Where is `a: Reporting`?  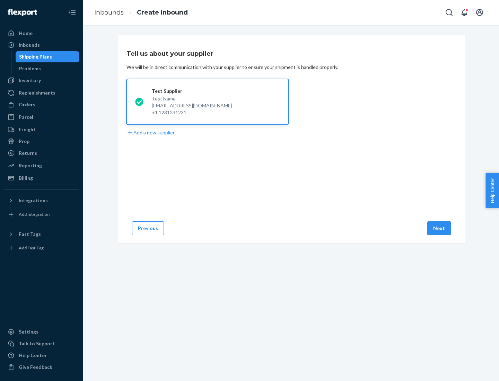
a: Reporting is located at coordinates (42, 166).